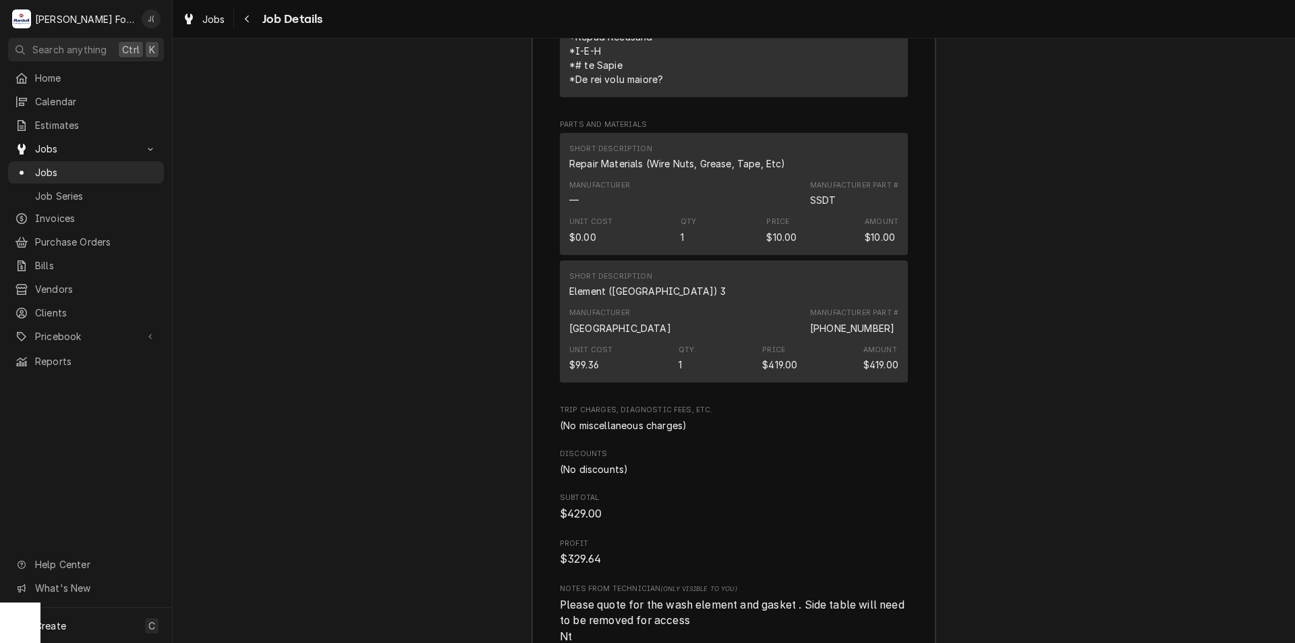  I want to click on div: Subtotal, so click(734, 506).